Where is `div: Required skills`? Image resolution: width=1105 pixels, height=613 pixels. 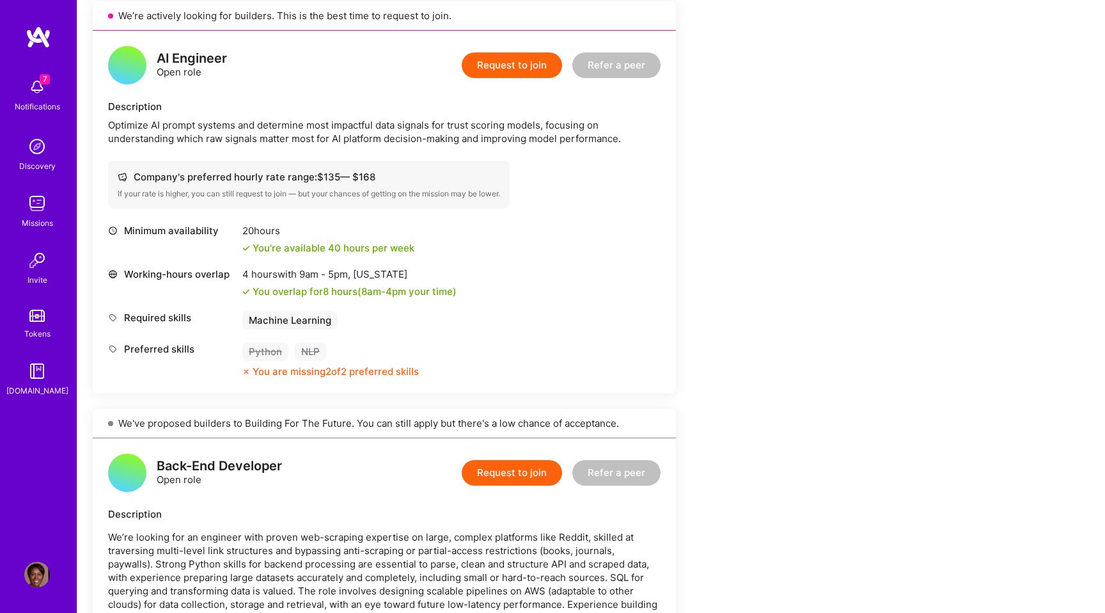 div: Required skills is located at coordinates (172, 317).